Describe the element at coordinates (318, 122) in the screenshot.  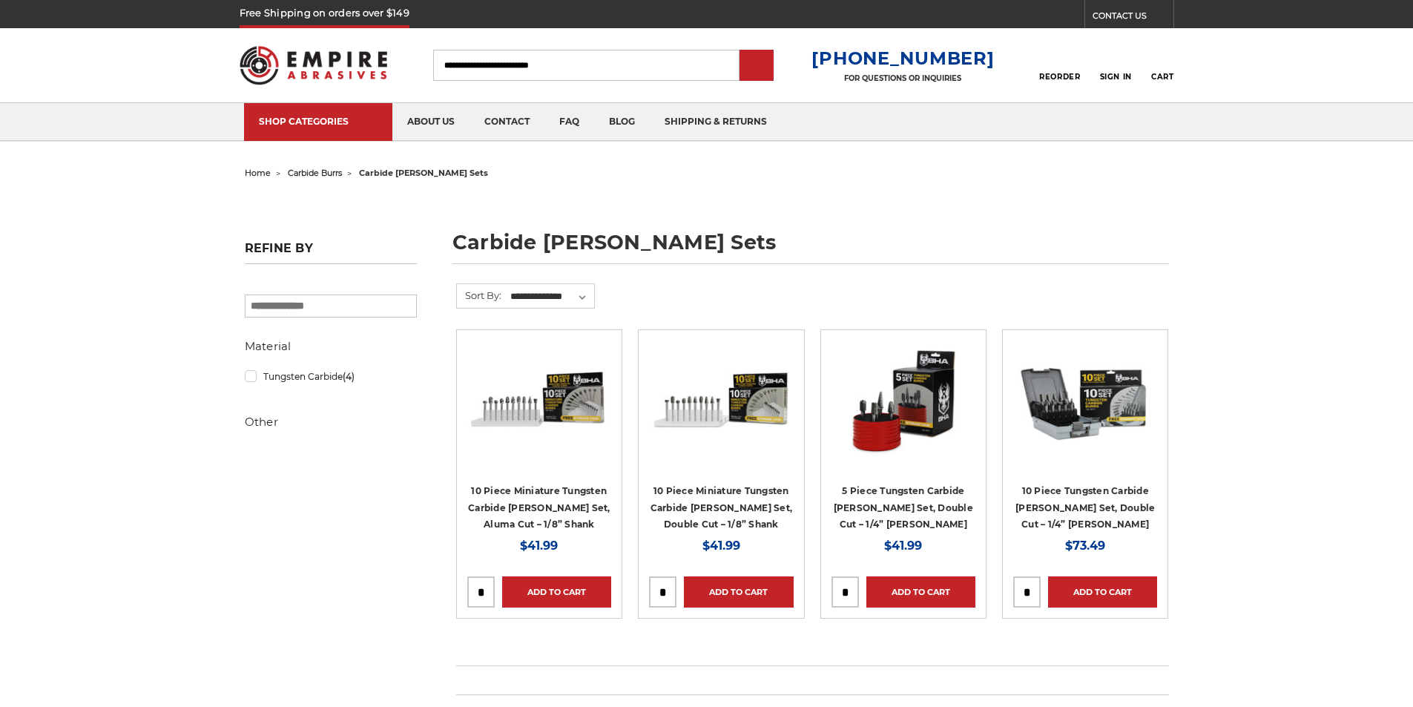
I see `a: SHOP CATEGORIES` at that location.